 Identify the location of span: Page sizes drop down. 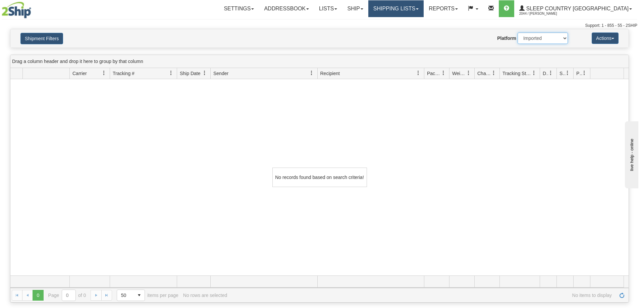
(131, 295).